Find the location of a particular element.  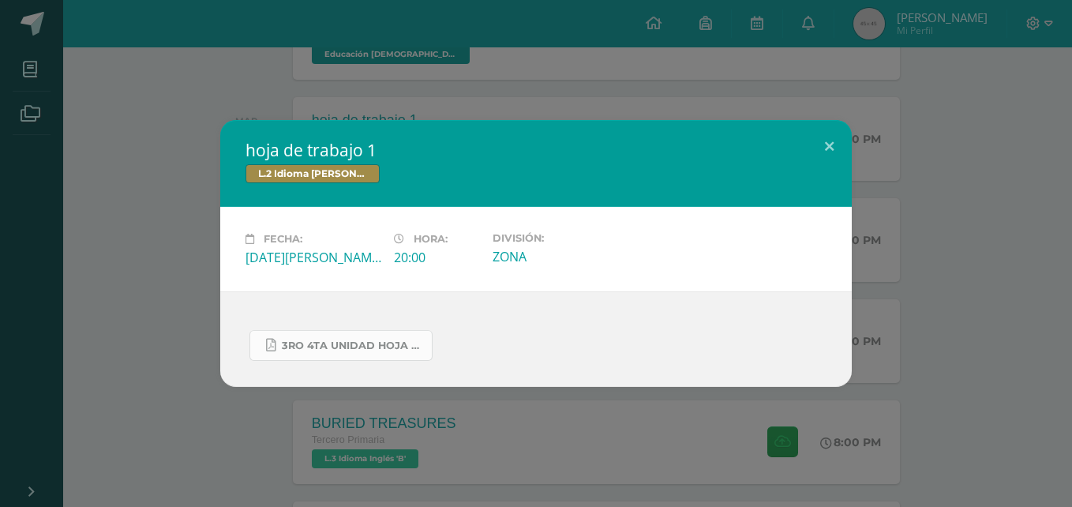

span: 3ro 4ta unidad hoja de trabajo.pdf is located at coordinates (353, 346).